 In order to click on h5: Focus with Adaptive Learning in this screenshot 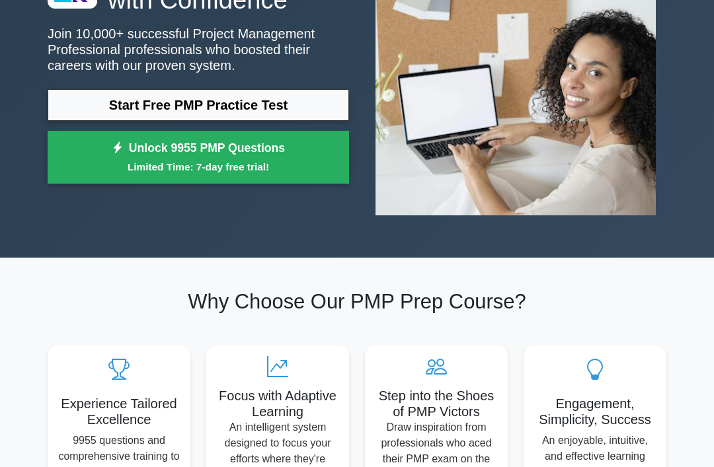, I will do `click(277, 404)`.